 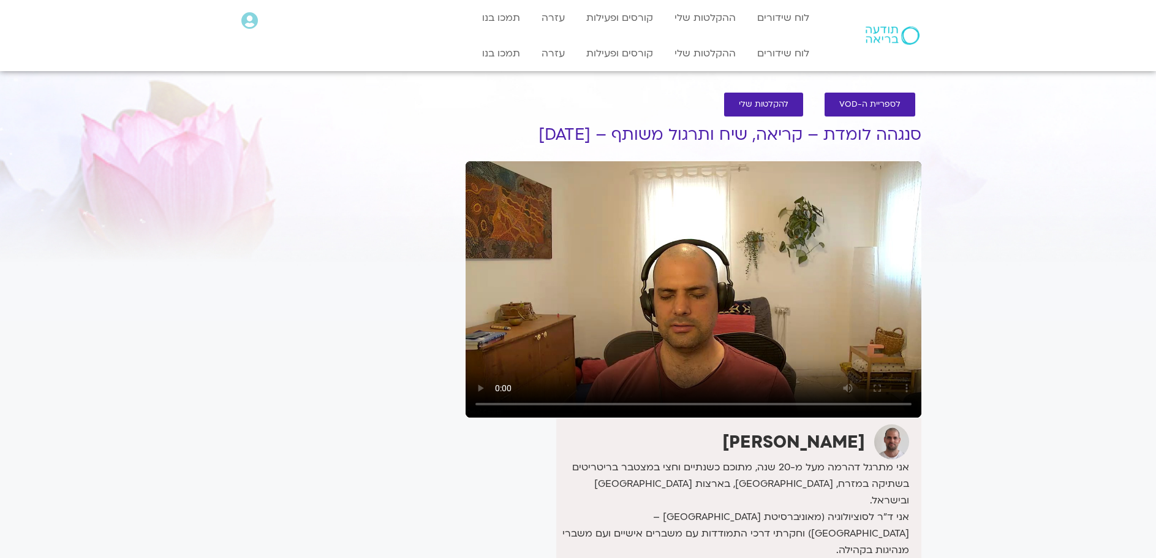 I want to click on a: להקלטות שלי, so click(x=764, y=104).